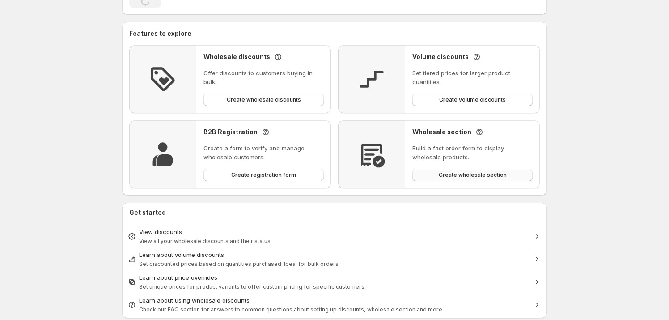 This screenshot has width=669, height=320. What do you see at coordinates (230, 132) in the screenshot?
I see `h3: B2B Registration` at bounding box center [230, 132].